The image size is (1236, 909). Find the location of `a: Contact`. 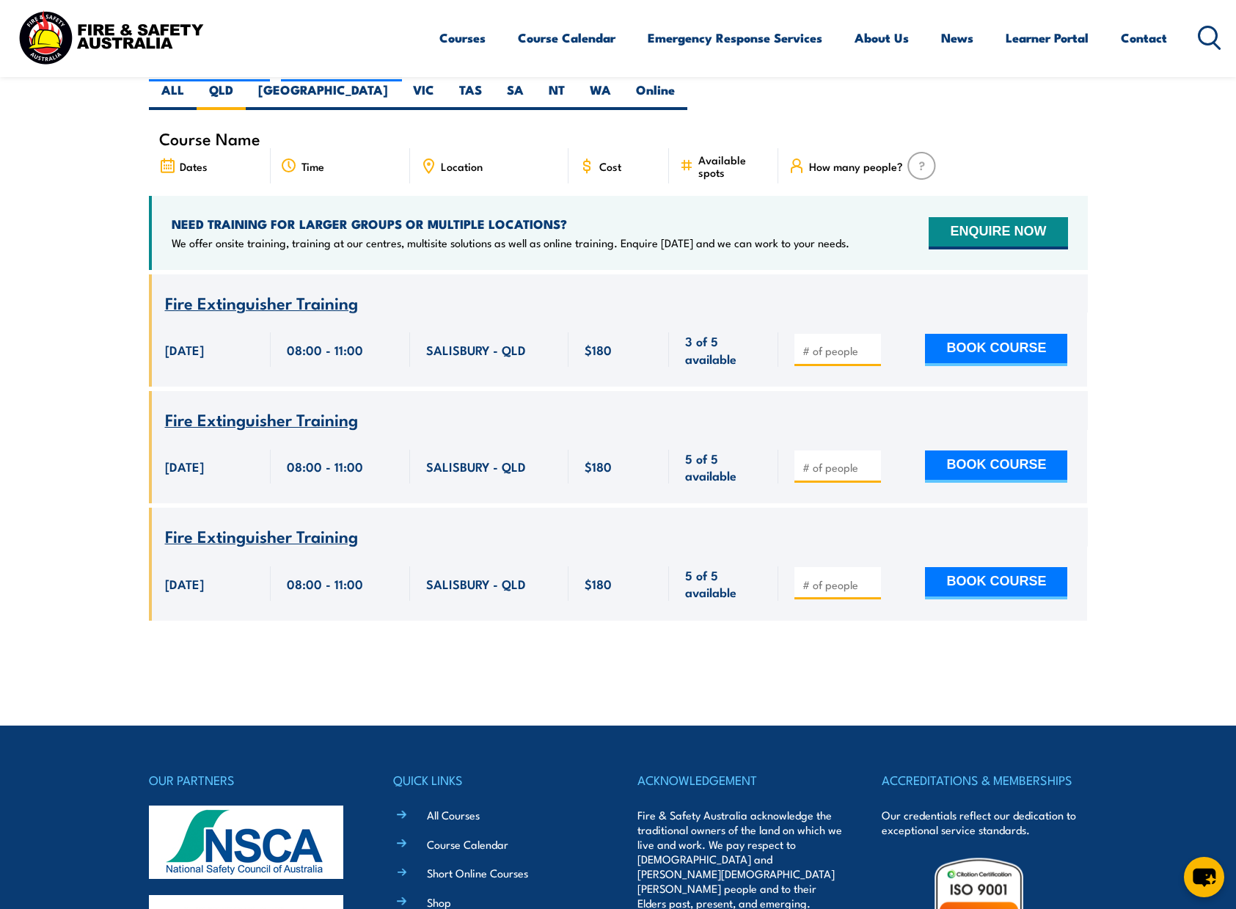

a: Contact is located at coordinates (1144, 37).